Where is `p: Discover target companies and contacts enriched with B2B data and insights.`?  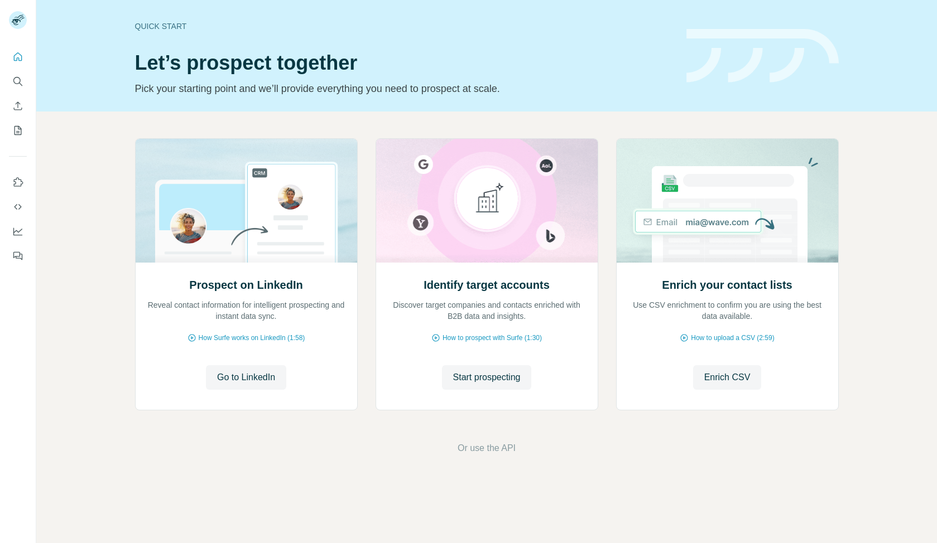
p: Discover target companies and contacts enriched with B2B data and insights. is located at coordinates (486, 311).